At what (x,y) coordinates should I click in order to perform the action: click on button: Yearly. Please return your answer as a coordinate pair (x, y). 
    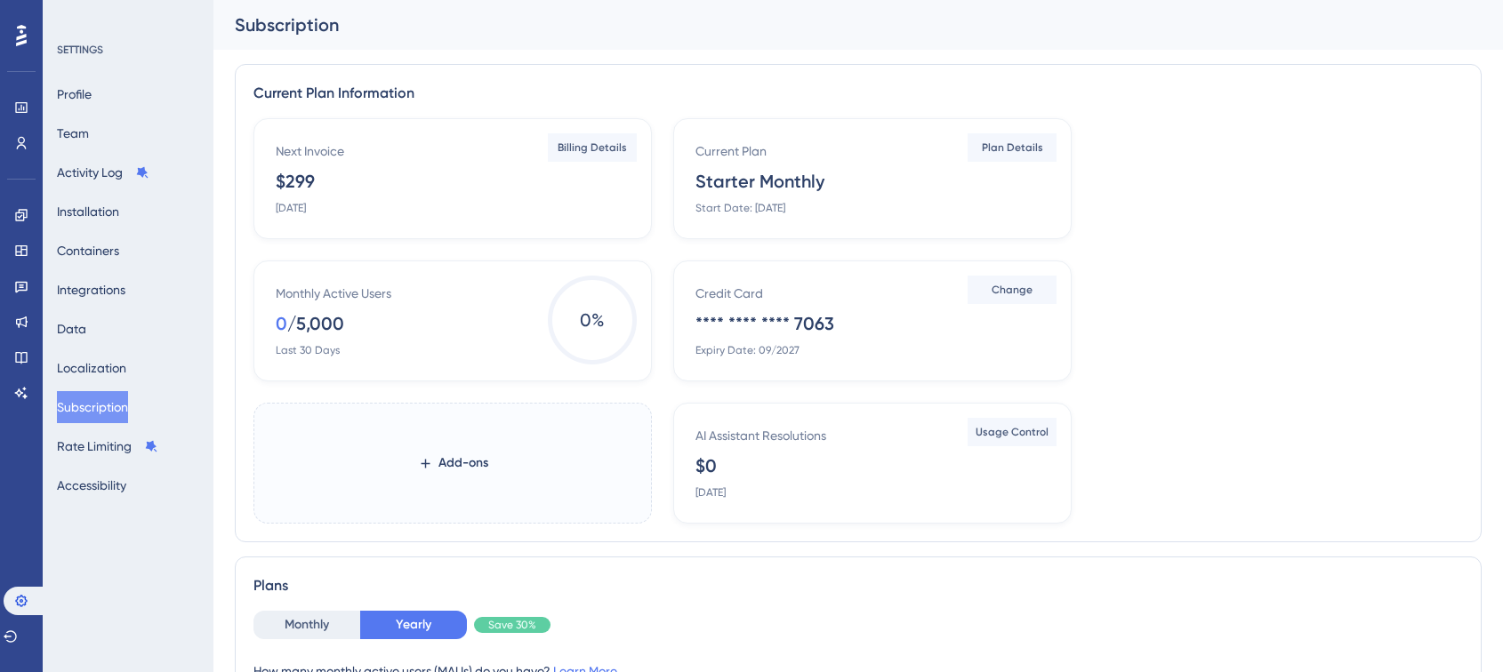
    Looking at the image, I should click on (413, 625).